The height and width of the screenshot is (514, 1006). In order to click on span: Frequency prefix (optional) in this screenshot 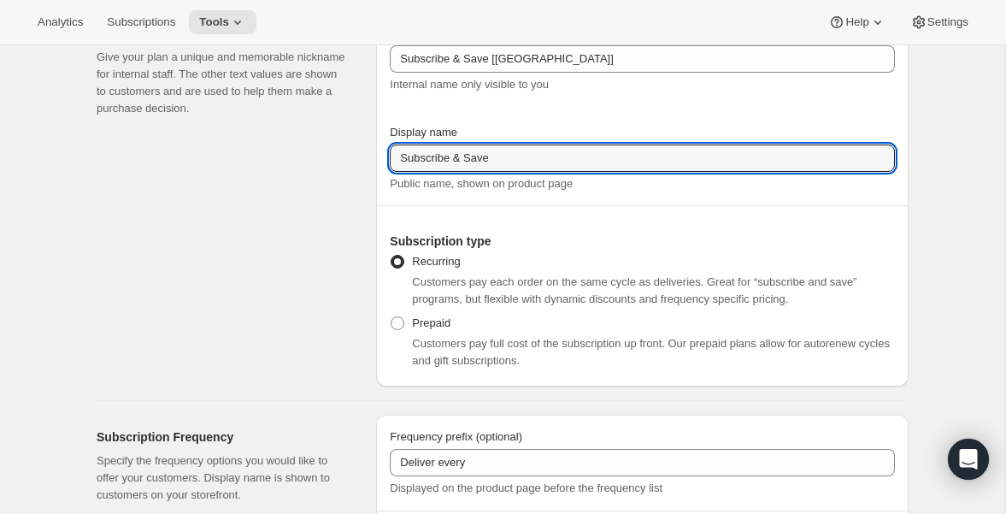, I will do `click(456, 436)`.